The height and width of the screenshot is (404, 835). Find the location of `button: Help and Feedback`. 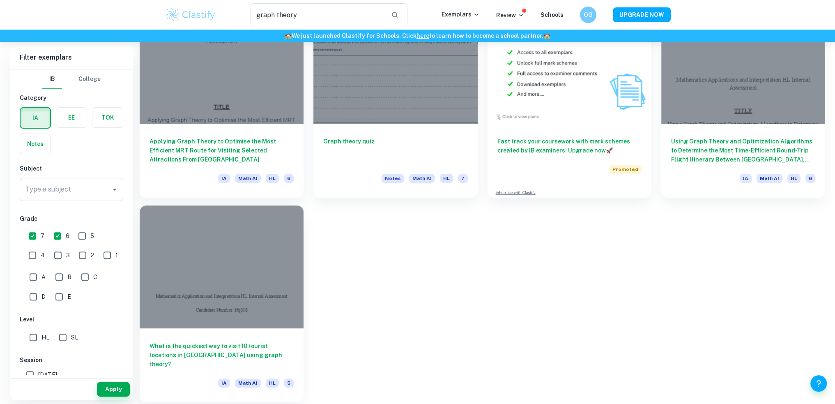

button: Help and Feedback is located at coordinates (819, 383).